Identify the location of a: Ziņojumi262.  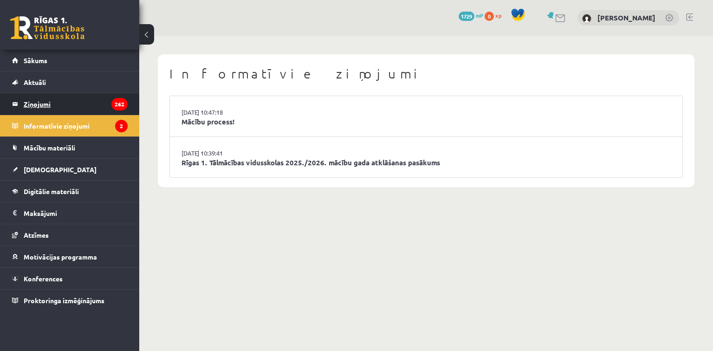
(70, 104).